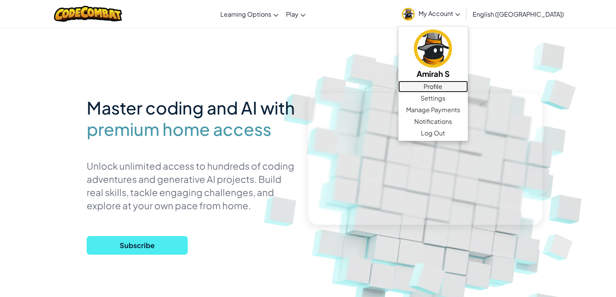 This screenshot has width=616, height=297. I want to click on a: Play, so click(296, 14).